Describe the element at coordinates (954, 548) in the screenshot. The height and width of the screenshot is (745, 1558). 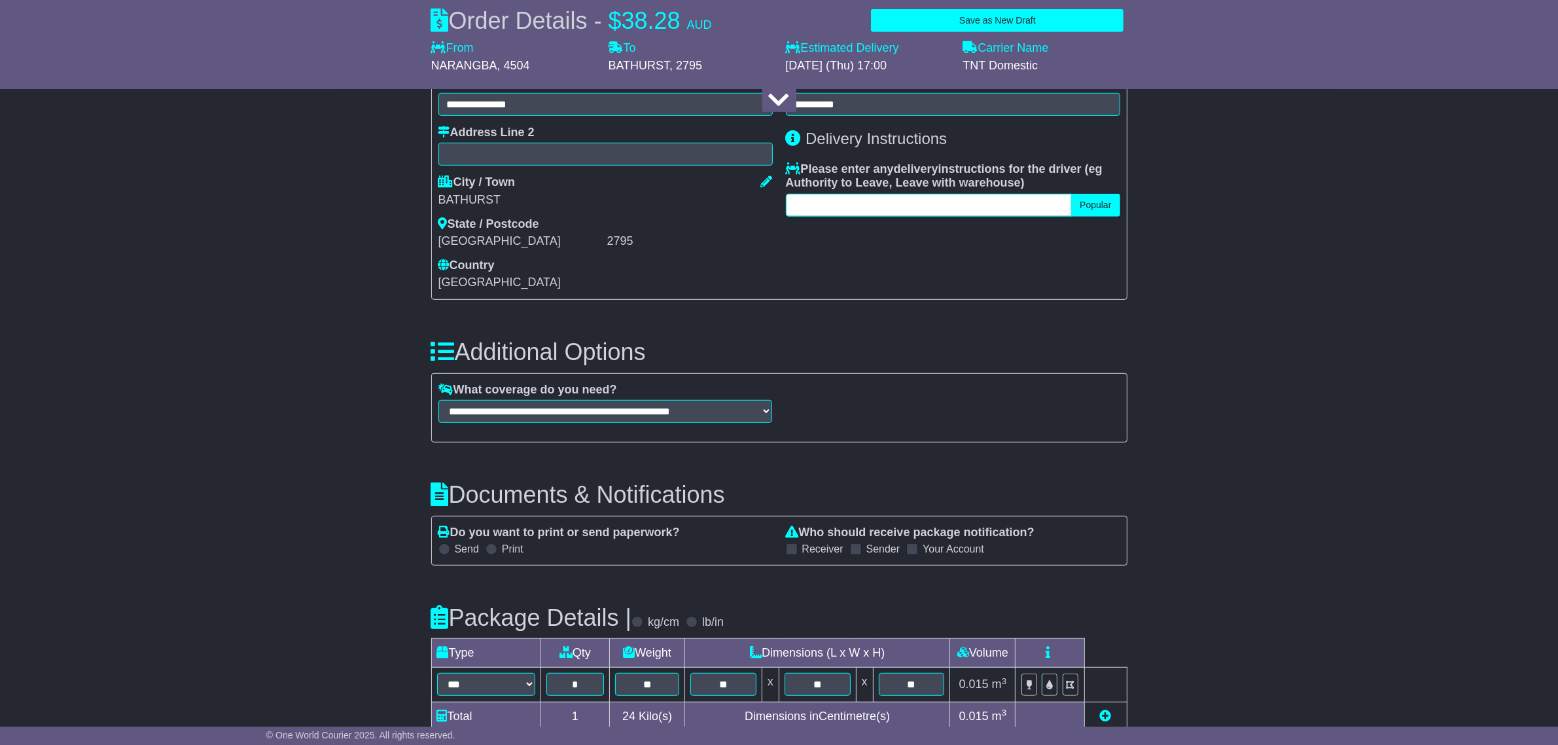
I see `label: Your Account` at that location.